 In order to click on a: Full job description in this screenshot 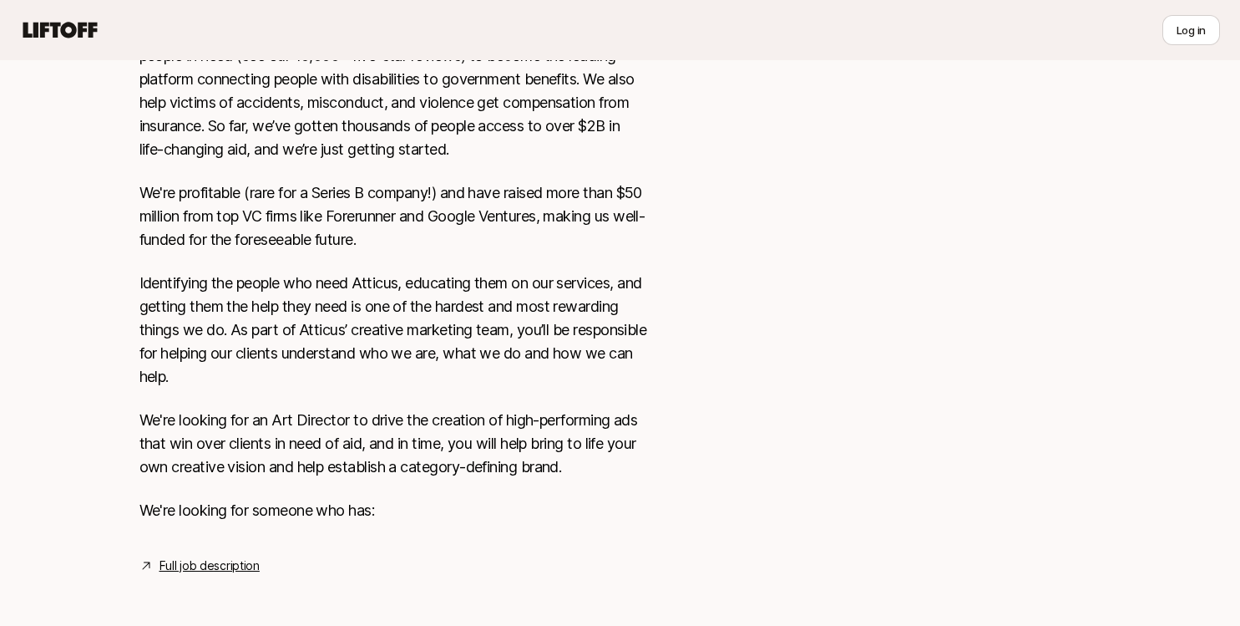, I will do `click(210, 565)`.